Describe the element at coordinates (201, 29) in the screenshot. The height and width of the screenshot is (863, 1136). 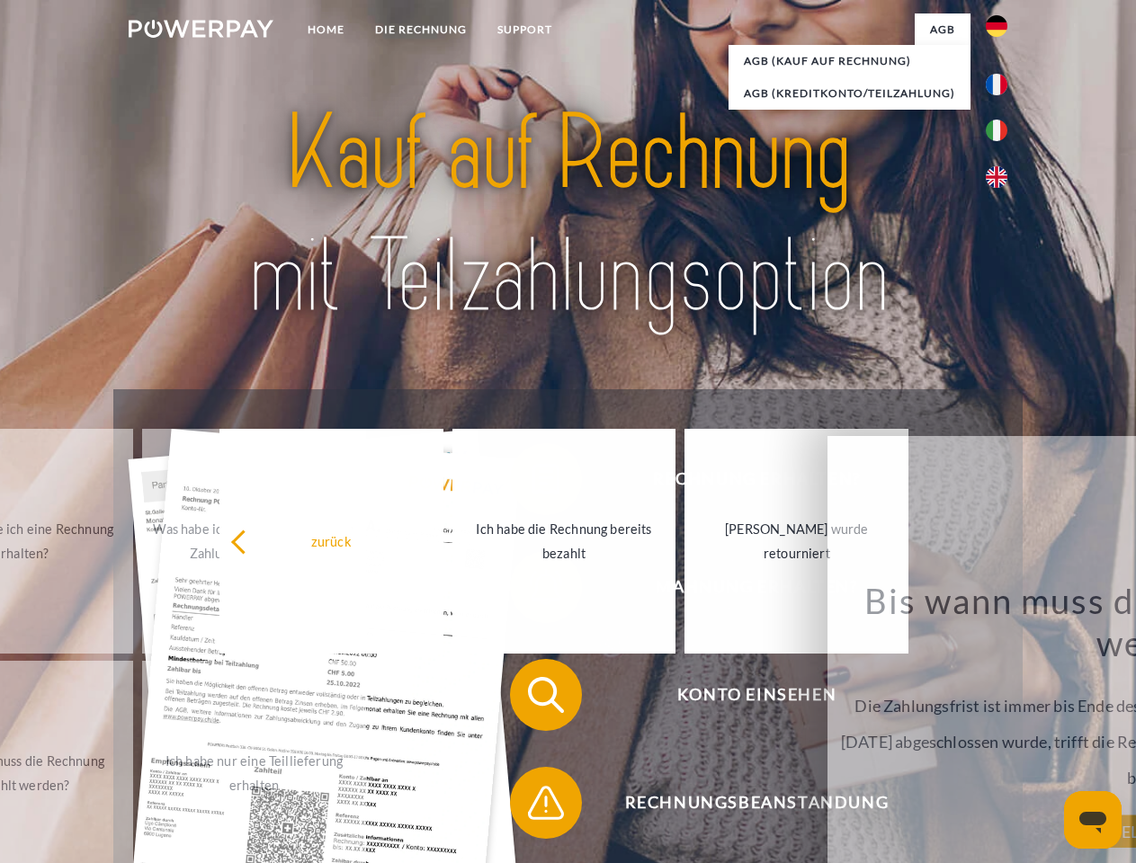
I see `img: logo-powerpay-white.svg` at that location.